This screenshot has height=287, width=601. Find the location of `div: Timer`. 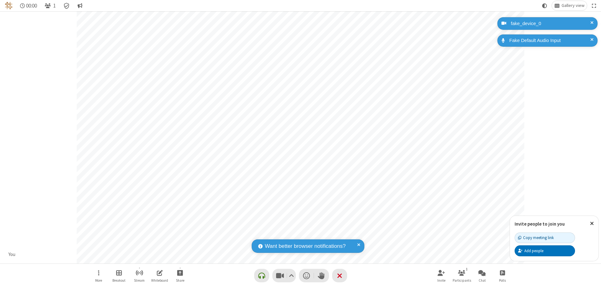

div: Timer is located at coordinates (28, 6).